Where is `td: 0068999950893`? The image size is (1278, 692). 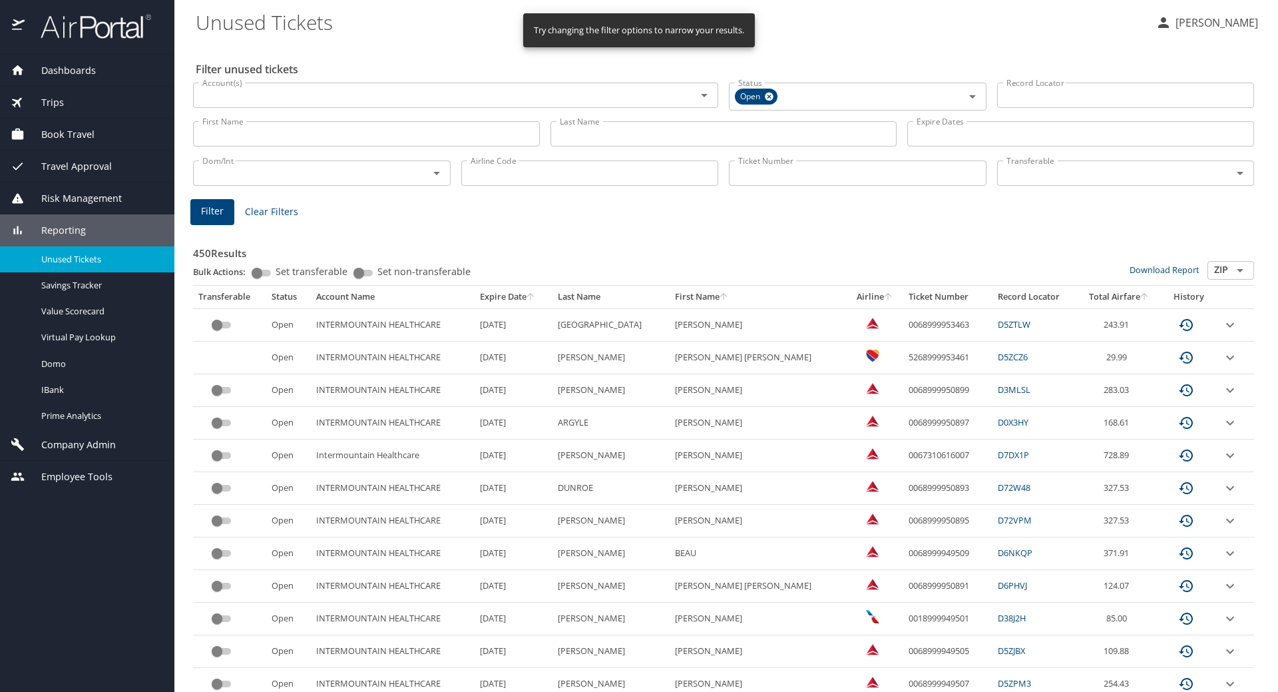
td: 0068999950893 is located at coordinates (948, 488).